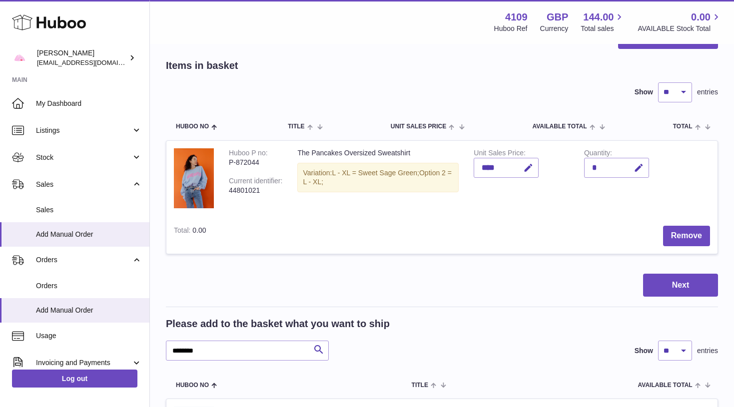  I want to click on img: hello@limpetstore.com, so click(19, 58).